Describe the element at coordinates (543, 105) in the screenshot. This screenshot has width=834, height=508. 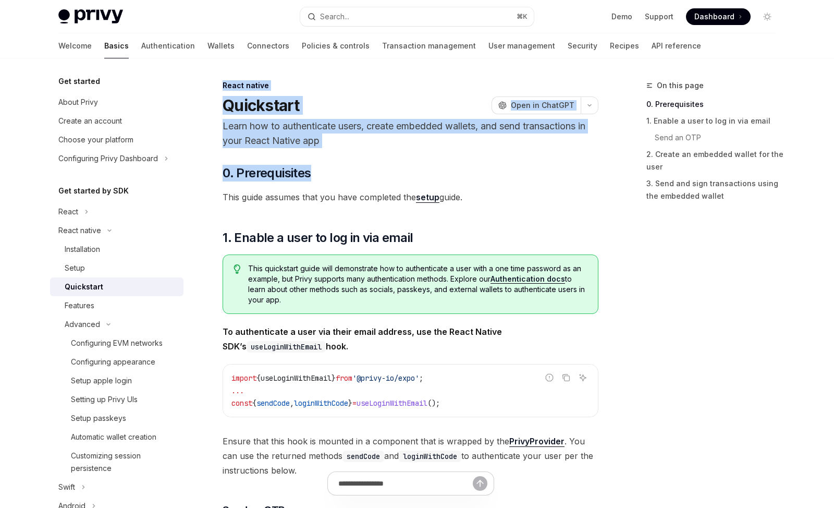
I see `span: Open in ChatGPT` at that location.